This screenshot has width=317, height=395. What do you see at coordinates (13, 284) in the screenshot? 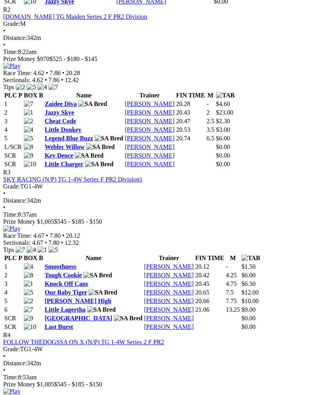
I see `td: 3` at bounding box center [13, 284].